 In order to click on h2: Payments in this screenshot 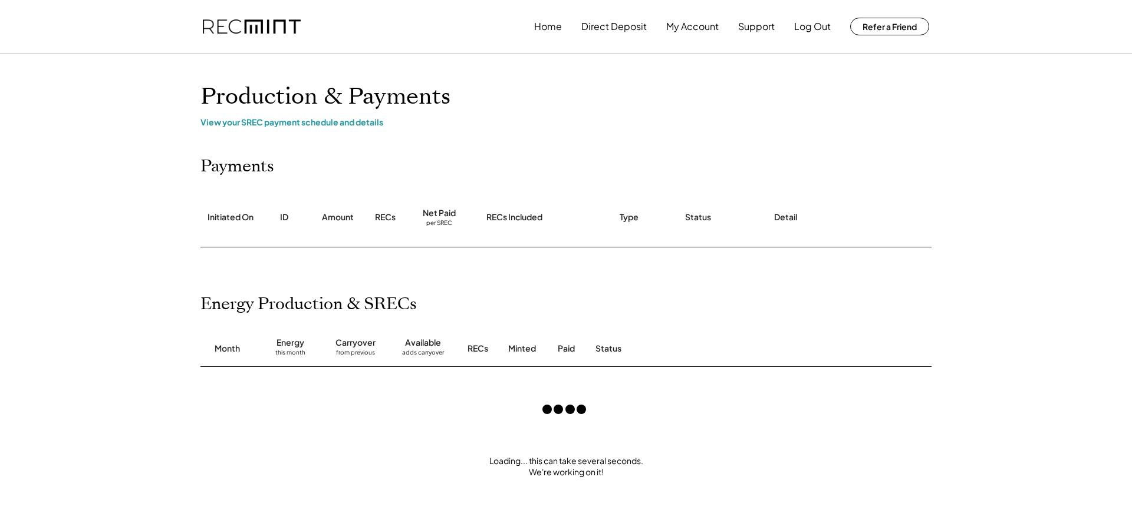, I will do `click(237, 167)`.